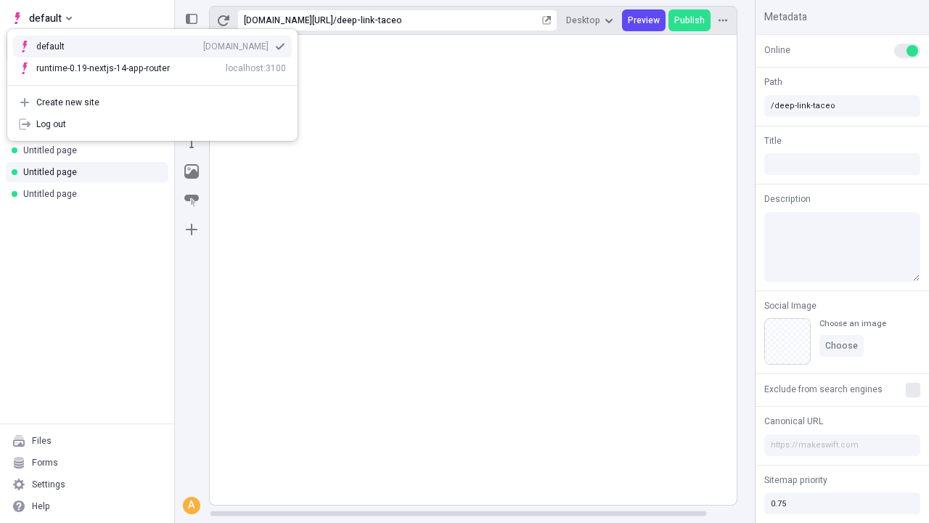 The height and width of the screenshot is (523, 929). I want to click on button: Publish, so click(690, 20).